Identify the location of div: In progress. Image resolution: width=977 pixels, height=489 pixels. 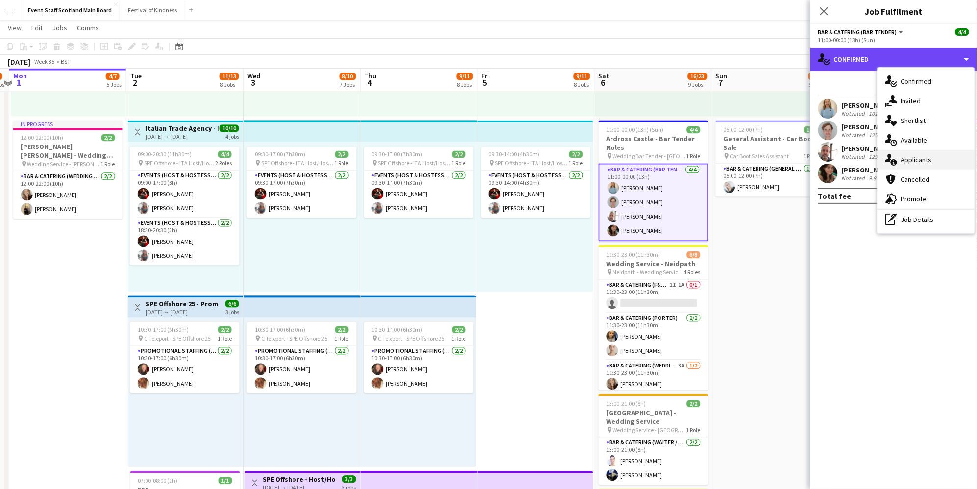
(68, 124).